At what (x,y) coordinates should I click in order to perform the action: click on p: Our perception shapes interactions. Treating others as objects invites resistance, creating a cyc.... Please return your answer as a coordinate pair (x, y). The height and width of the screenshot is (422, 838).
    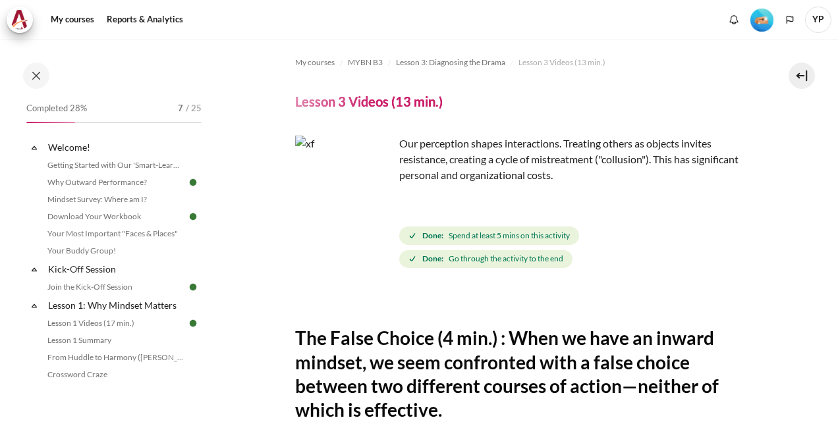
    Looking at the image, I should click on (520, 159).